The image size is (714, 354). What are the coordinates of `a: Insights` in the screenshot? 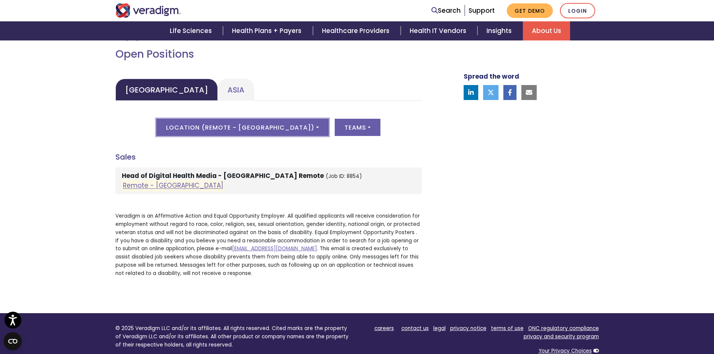 It's located at (500, 31).